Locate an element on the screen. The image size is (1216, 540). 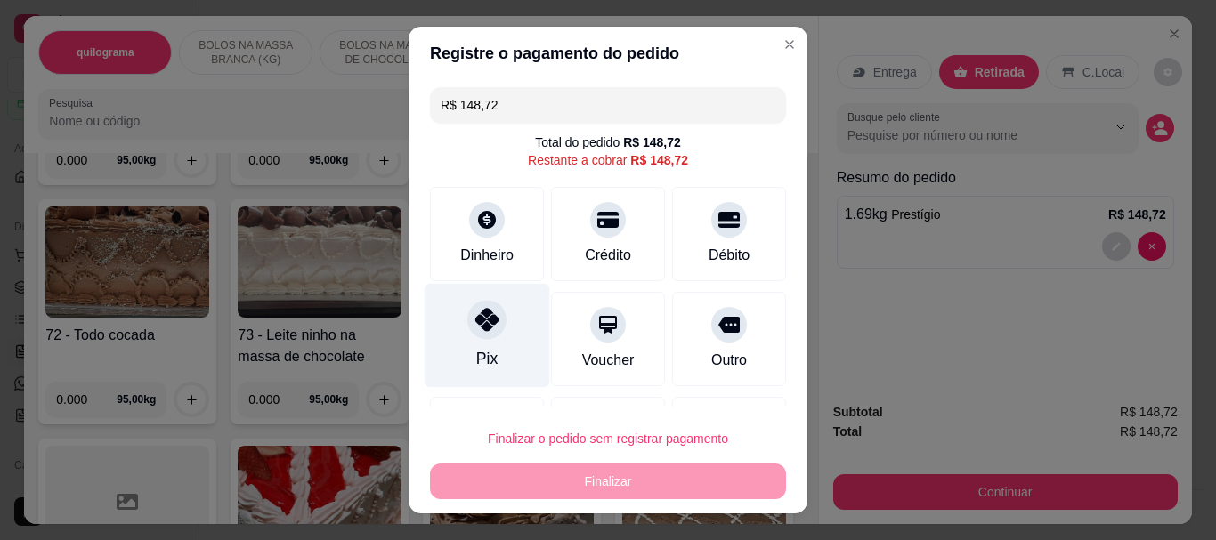
button: Finalizar o pedido sem registrar pagamento is located at coordinates (608, 439).